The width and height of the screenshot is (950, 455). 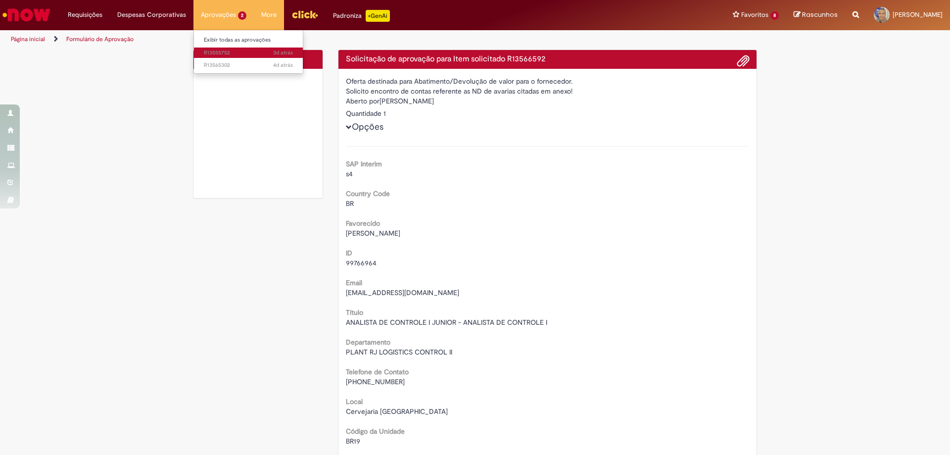 What do you see at coordinates (305, 14) in the screenshot?
I see `img: click_logo_yellow_360x200.png` at bounding box center [305, 14].